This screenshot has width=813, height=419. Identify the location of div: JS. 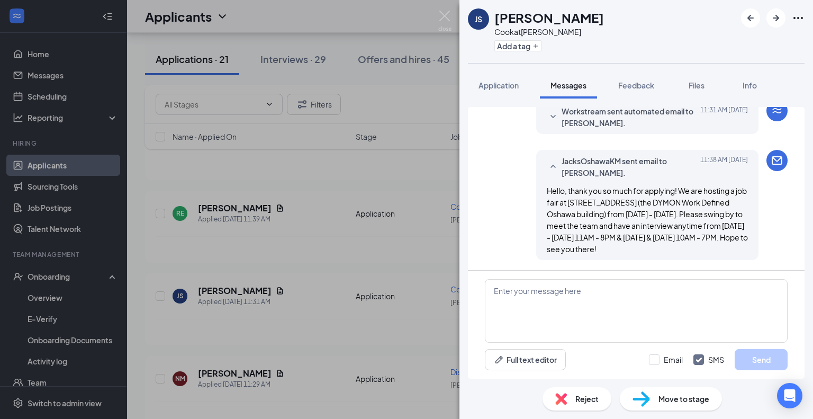
(479, 19).